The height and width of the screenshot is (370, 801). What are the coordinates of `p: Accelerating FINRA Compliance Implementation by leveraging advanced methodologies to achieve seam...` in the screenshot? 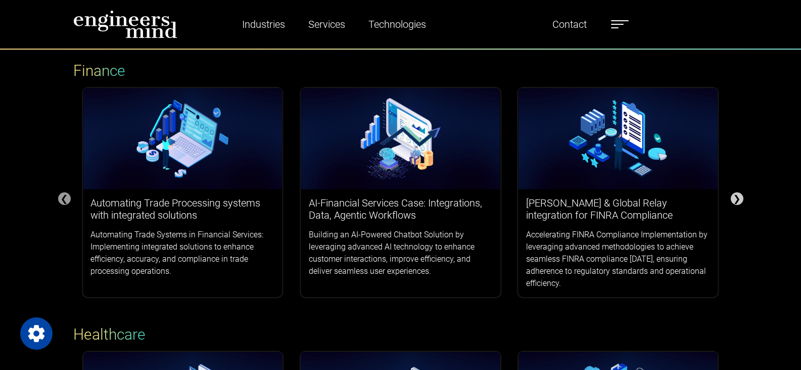 It's located at (618, 259).